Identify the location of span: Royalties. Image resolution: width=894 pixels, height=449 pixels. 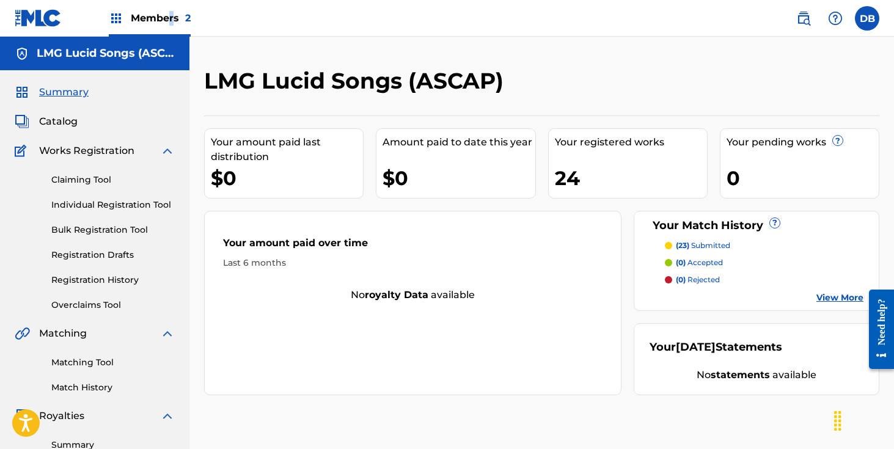
(62, 416).